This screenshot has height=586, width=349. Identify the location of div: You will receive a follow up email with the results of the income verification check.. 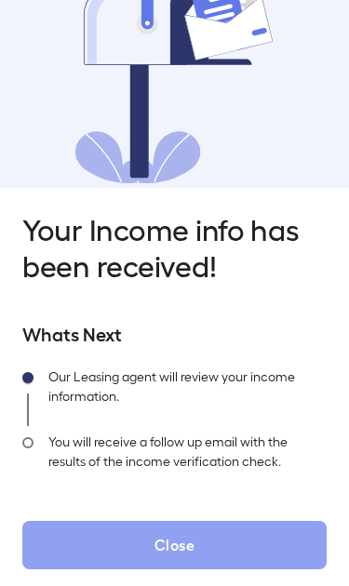
(180, 459).